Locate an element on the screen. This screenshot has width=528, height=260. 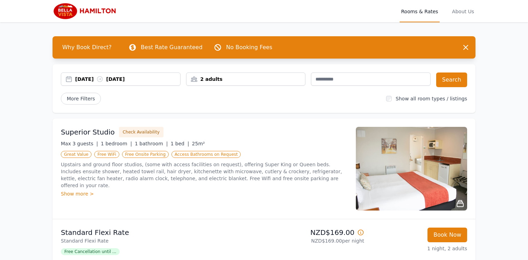
p: Best Rate Guaranteed is located at coordinates (172, 47).